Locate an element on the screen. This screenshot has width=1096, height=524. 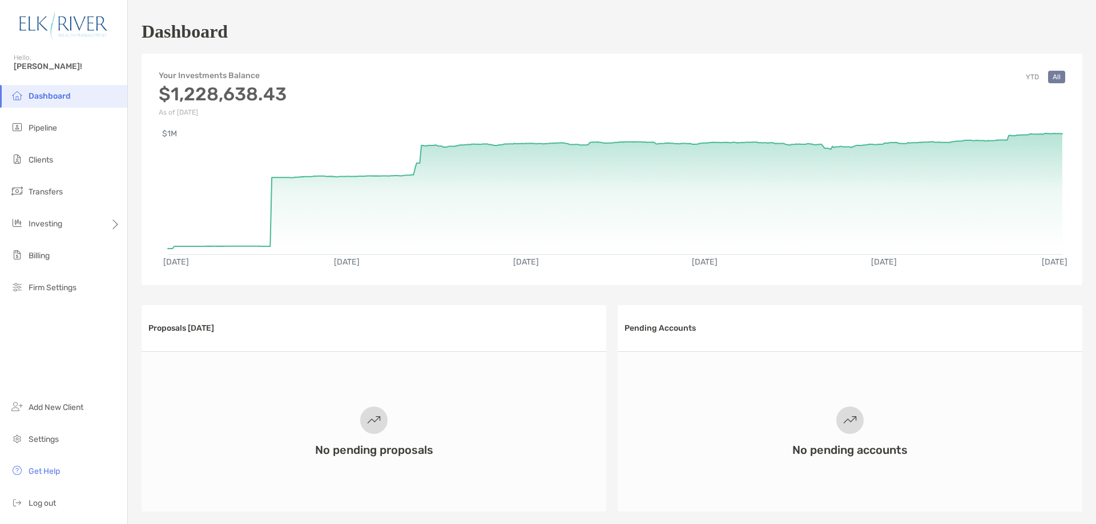
span: Add New Client is located at coordinates (56, 407).